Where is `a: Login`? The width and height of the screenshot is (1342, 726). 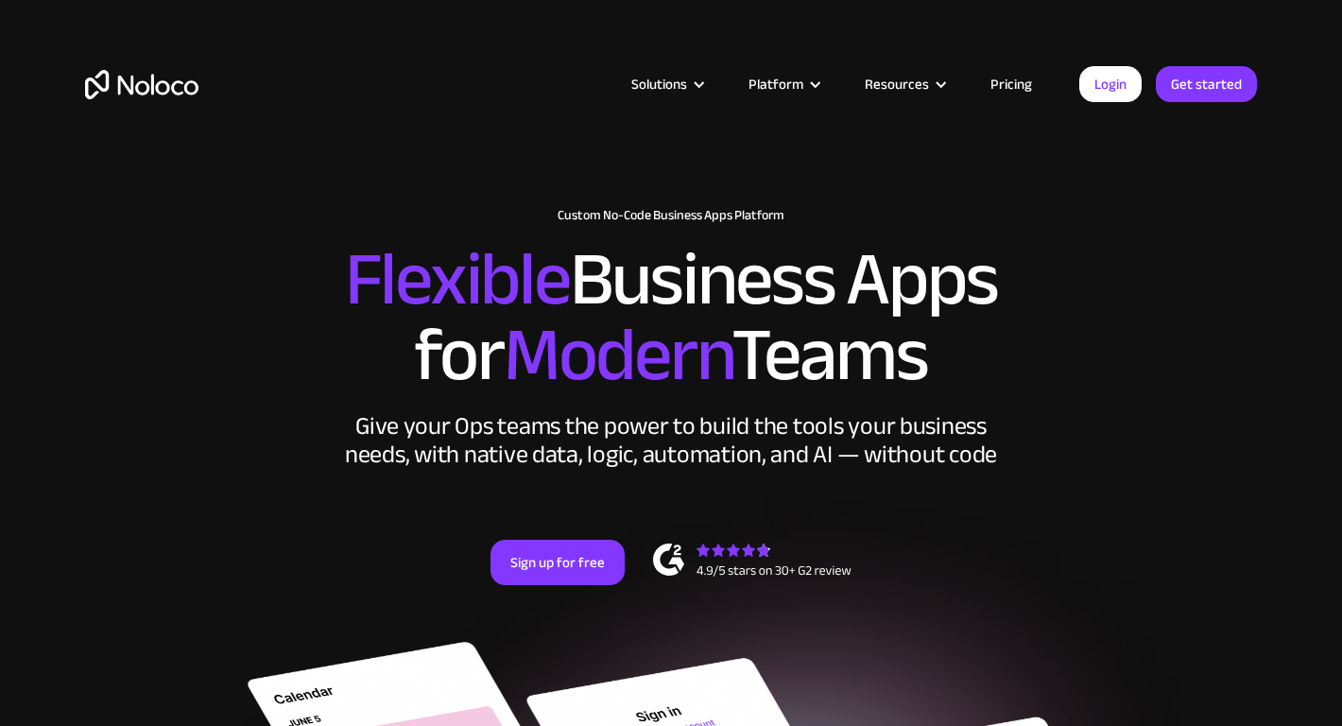 a: Login is located at coordinates (1110, 84).